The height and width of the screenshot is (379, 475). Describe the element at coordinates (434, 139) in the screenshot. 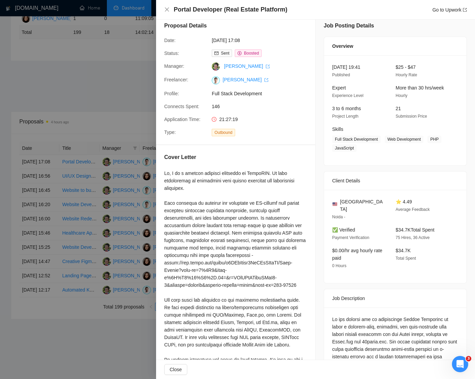

I see `span: PHP` at that location.